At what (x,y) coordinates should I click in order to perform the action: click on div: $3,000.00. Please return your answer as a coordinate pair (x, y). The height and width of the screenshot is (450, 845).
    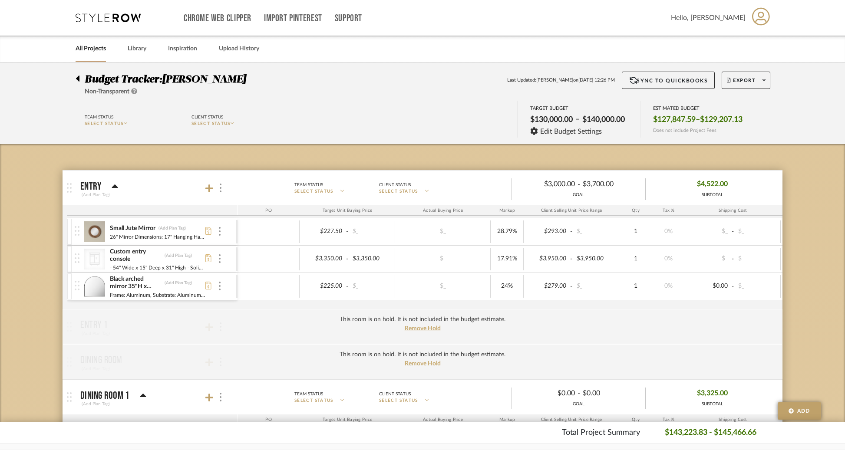
    Looking at the image, I should click on (549, 184).